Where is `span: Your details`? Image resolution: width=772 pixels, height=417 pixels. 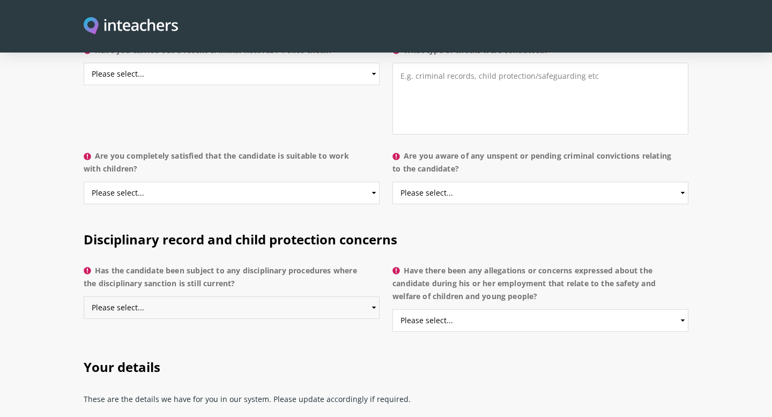 span: Your details is located at coordinates (122, 367).